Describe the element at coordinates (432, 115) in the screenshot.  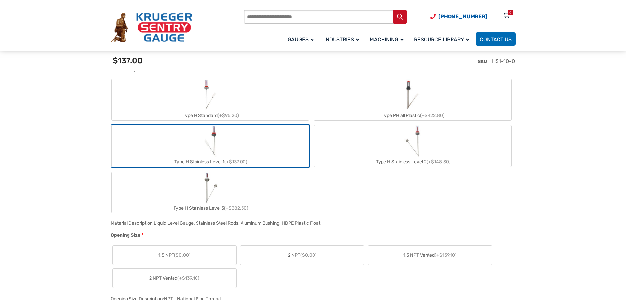
I see `span: (+$422.80)` at that location.